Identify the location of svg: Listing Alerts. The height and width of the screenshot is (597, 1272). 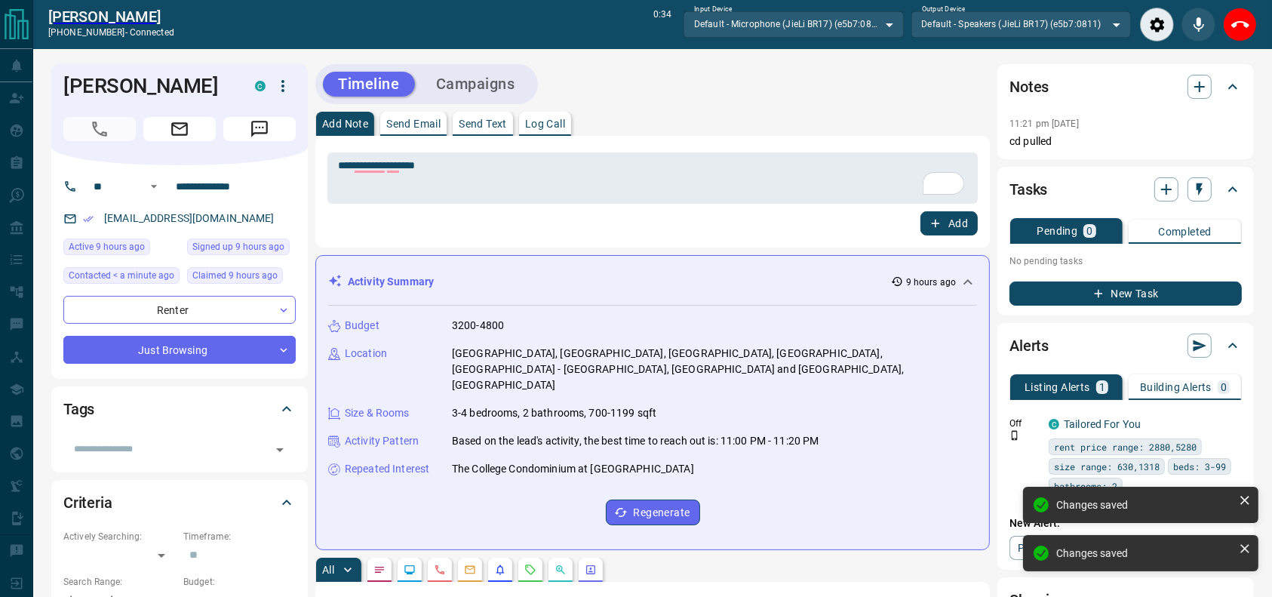
(500, 569).